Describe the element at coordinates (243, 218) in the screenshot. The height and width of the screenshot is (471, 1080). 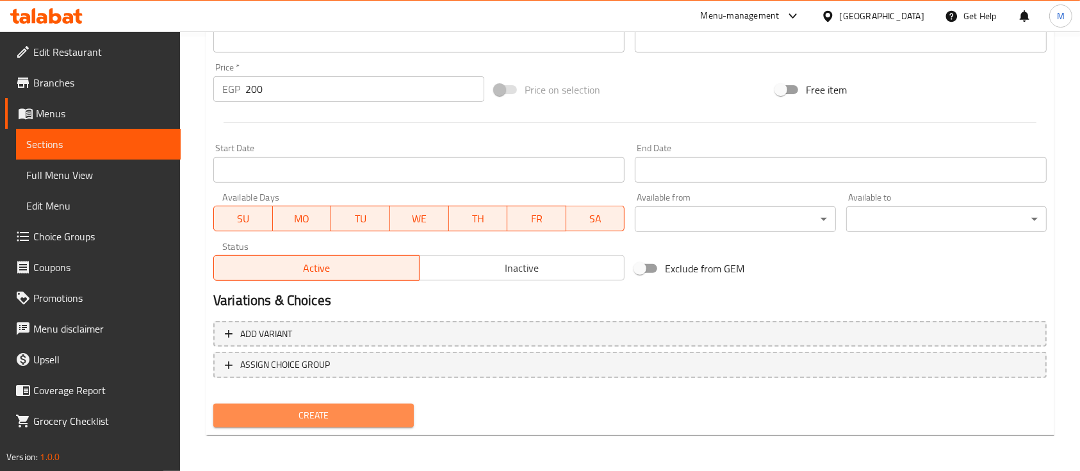
I see `button: SU` at that location.